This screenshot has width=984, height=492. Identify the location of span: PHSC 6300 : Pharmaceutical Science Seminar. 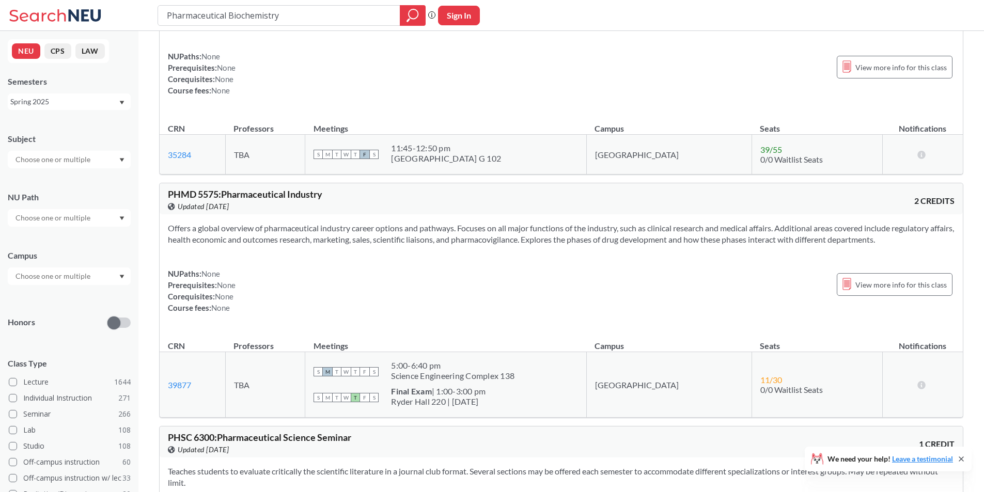
(259, 438).